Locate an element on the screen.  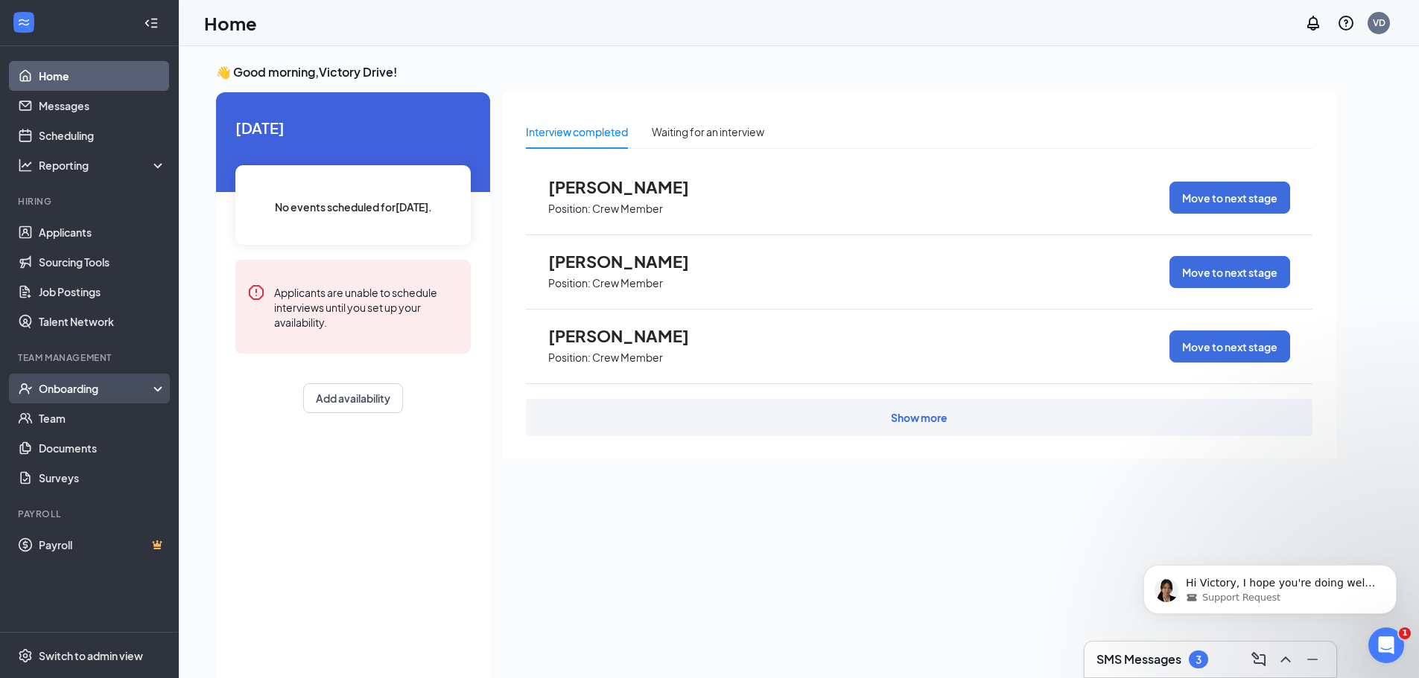
a: PayrollCrown is located at coordinates (102, 545).